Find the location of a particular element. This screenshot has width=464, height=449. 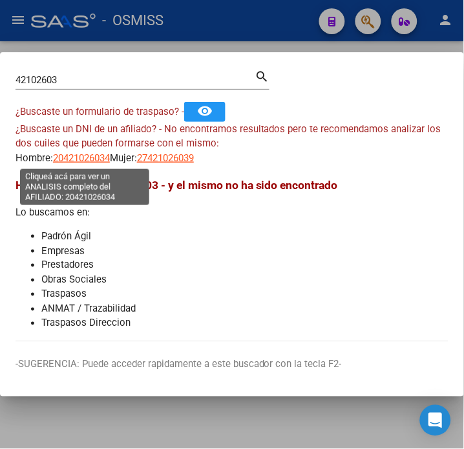

span: Hemos buscado - 42102603 - y el mismo no ha sido encontrado is located at coordinates (176, 185).